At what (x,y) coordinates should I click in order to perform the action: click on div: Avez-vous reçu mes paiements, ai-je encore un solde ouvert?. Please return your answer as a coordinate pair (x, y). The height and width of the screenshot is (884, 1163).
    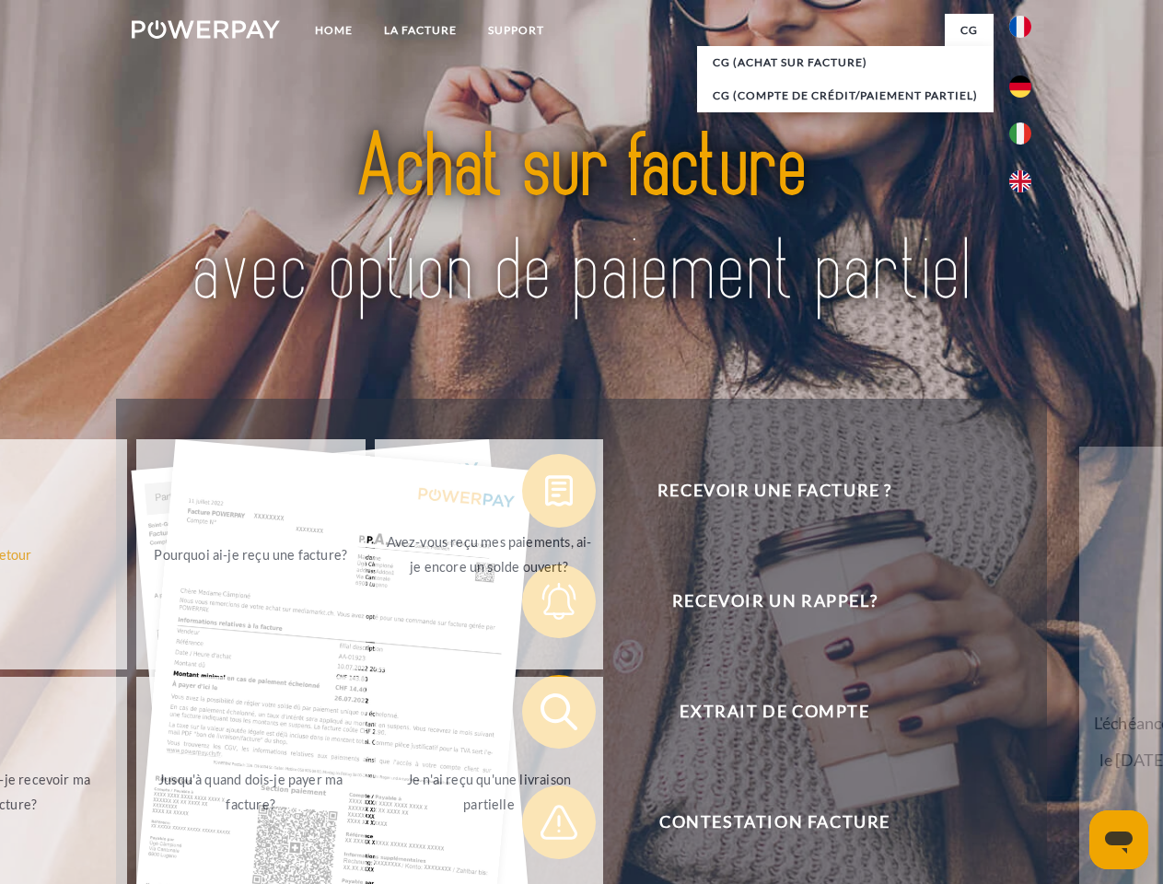
    Looking at the image, I should click on (489, 554).